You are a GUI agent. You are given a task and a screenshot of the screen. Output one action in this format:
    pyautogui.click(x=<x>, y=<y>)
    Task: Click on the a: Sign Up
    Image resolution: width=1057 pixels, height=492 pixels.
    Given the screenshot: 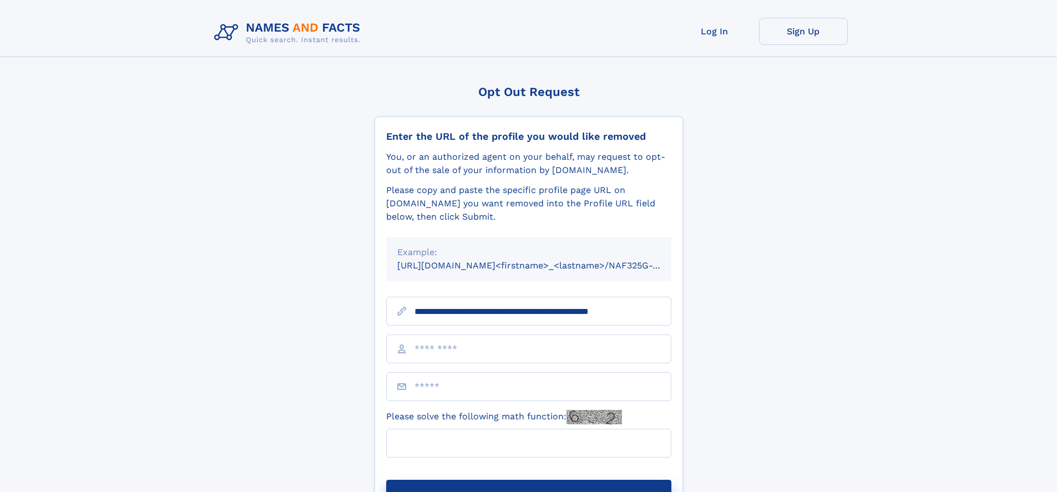 What is the action you would take?
    pyautogui.click(x=804, y=31)
    